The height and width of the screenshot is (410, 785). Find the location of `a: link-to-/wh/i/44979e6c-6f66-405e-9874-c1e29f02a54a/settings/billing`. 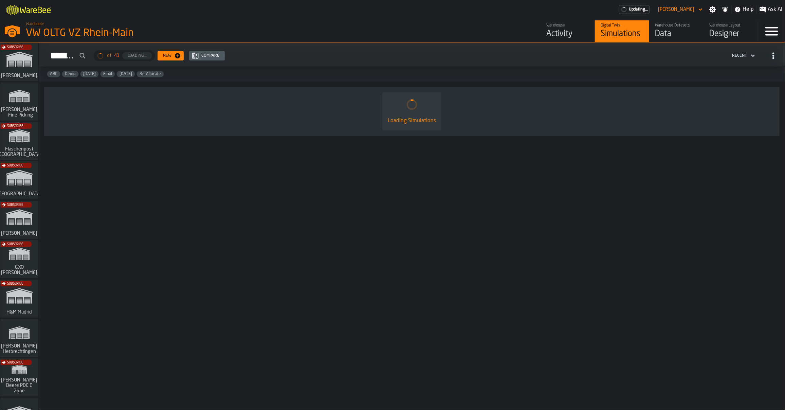

a: link-to-/wh/i/44979e6c-6f66-405e-9874-c1e29f02a54a/settings/billing is located at coordinates (634, 10).